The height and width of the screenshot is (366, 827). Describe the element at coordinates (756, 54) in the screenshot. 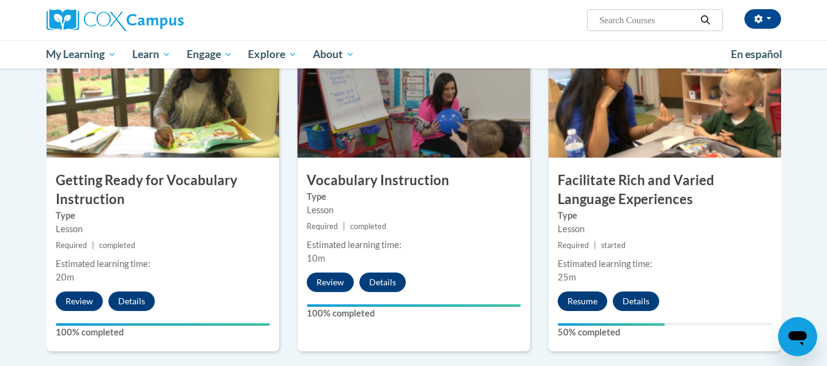

I see `span: En español` at that location.